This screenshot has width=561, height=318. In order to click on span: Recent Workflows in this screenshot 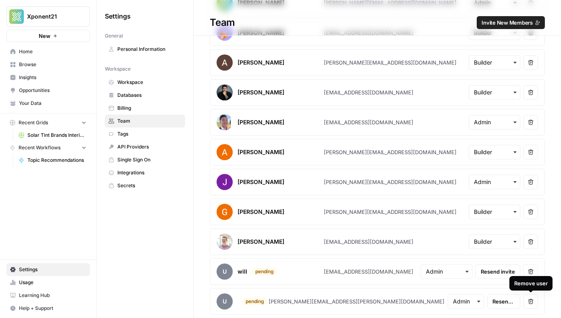, I will do `click(40, 148)`.